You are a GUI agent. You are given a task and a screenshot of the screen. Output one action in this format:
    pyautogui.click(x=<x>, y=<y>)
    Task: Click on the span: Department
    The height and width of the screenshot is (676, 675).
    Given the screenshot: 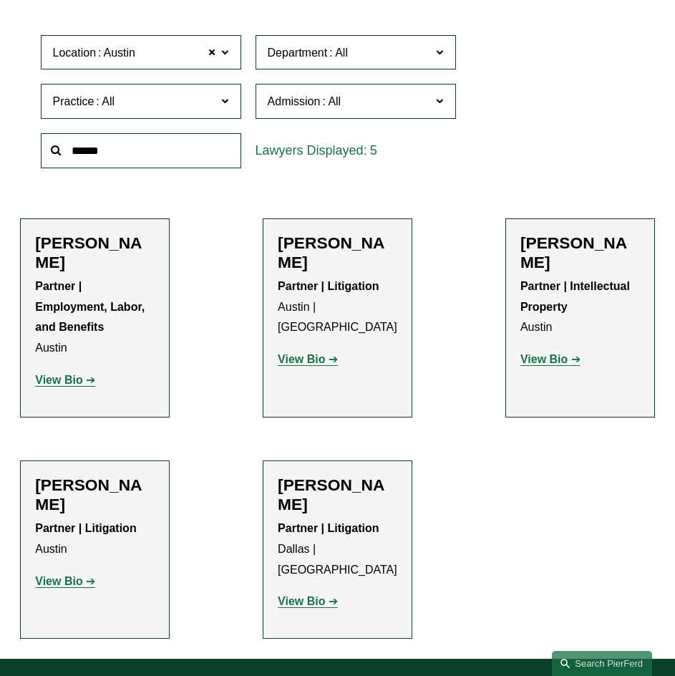 What is the action you would take?
    pyautogui.click(x=298, y=52)
    